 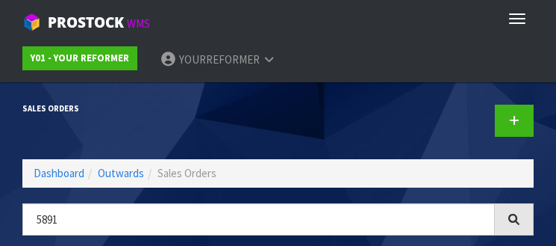 What do you see at coordinates (59, 172) in the screenshot?
I see `a: Dashboard` at bounding box center [59, 172].